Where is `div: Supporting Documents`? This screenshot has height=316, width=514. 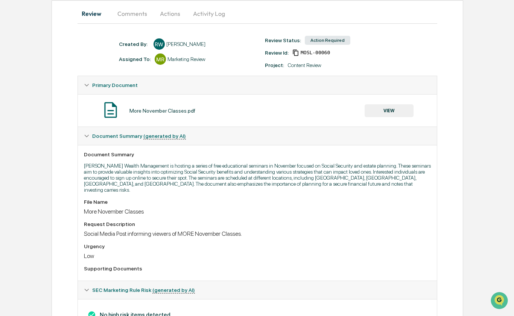 div: Supporting Documents is located at coordinates (257, 268).